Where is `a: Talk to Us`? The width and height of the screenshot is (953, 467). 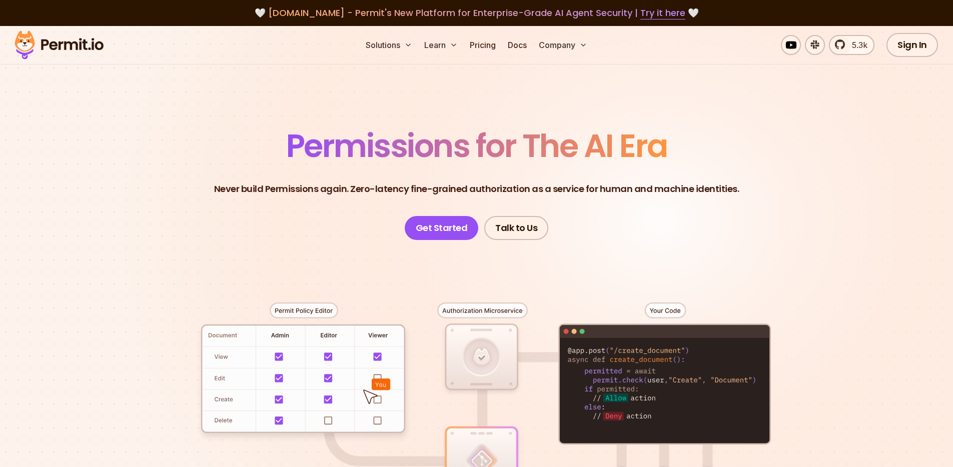 a: Talk to Us is located at coordinates (516, 228).